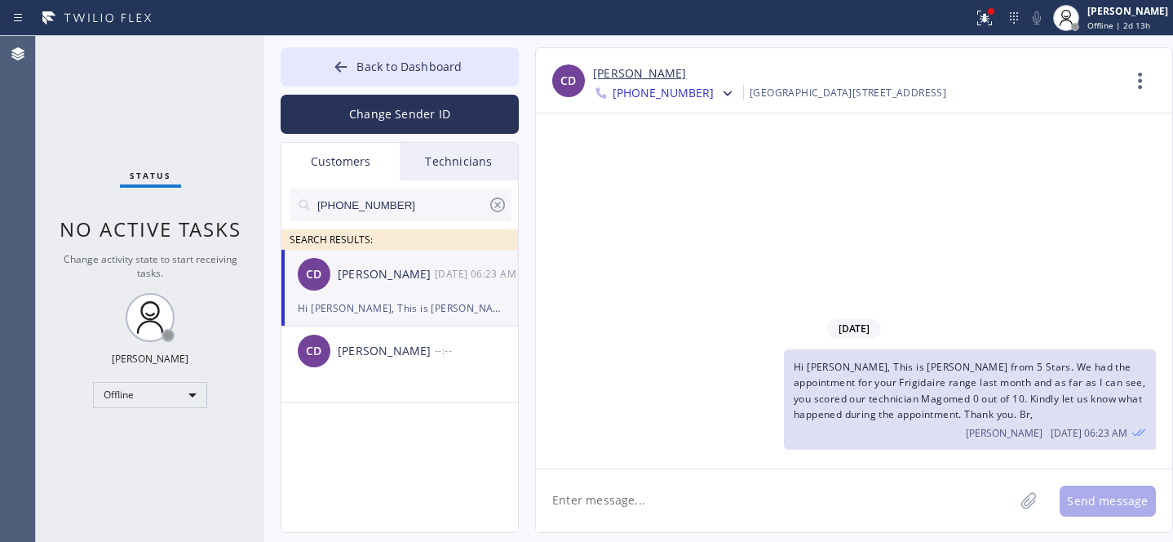 The image size is (1173, 542). Describe the element at coordinates (150, 175) in the screenshot. I see `span: Status` at that location.